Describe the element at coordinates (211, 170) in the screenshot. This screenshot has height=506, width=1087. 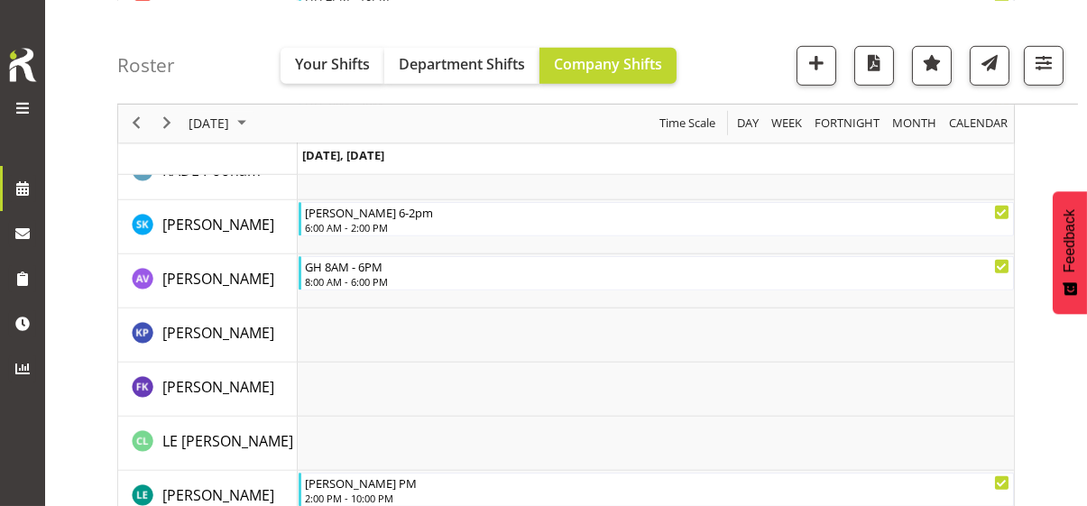
I see `span: KADE Poonam` at that location.